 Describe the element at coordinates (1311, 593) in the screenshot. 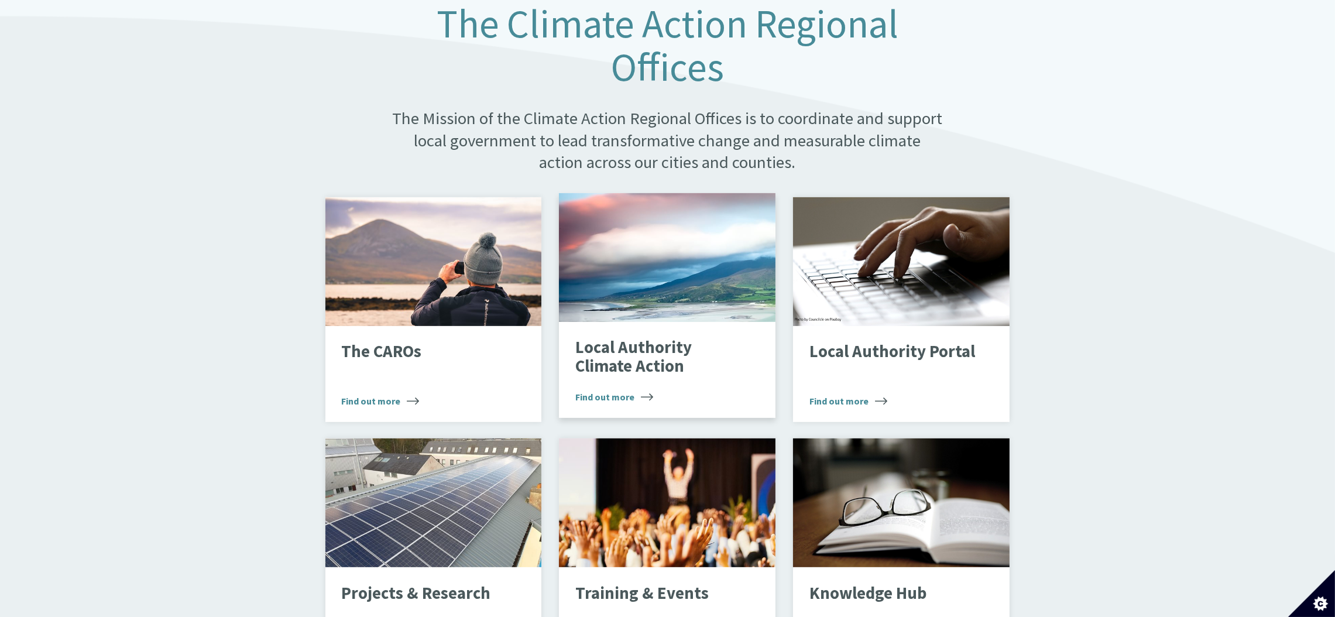

I see `button: Set cookie preferences` at that location.